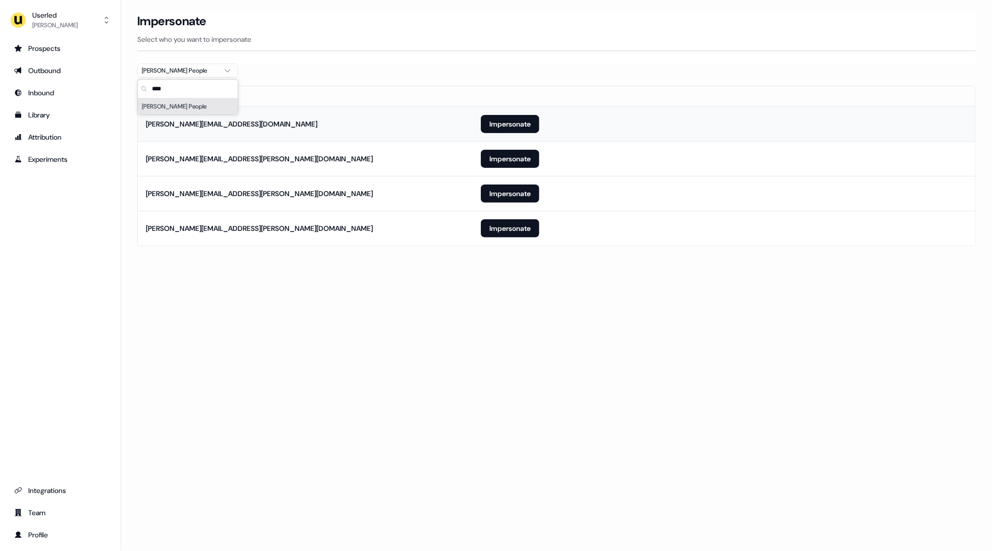  I want to click on div: Userled, so click(55, 15).